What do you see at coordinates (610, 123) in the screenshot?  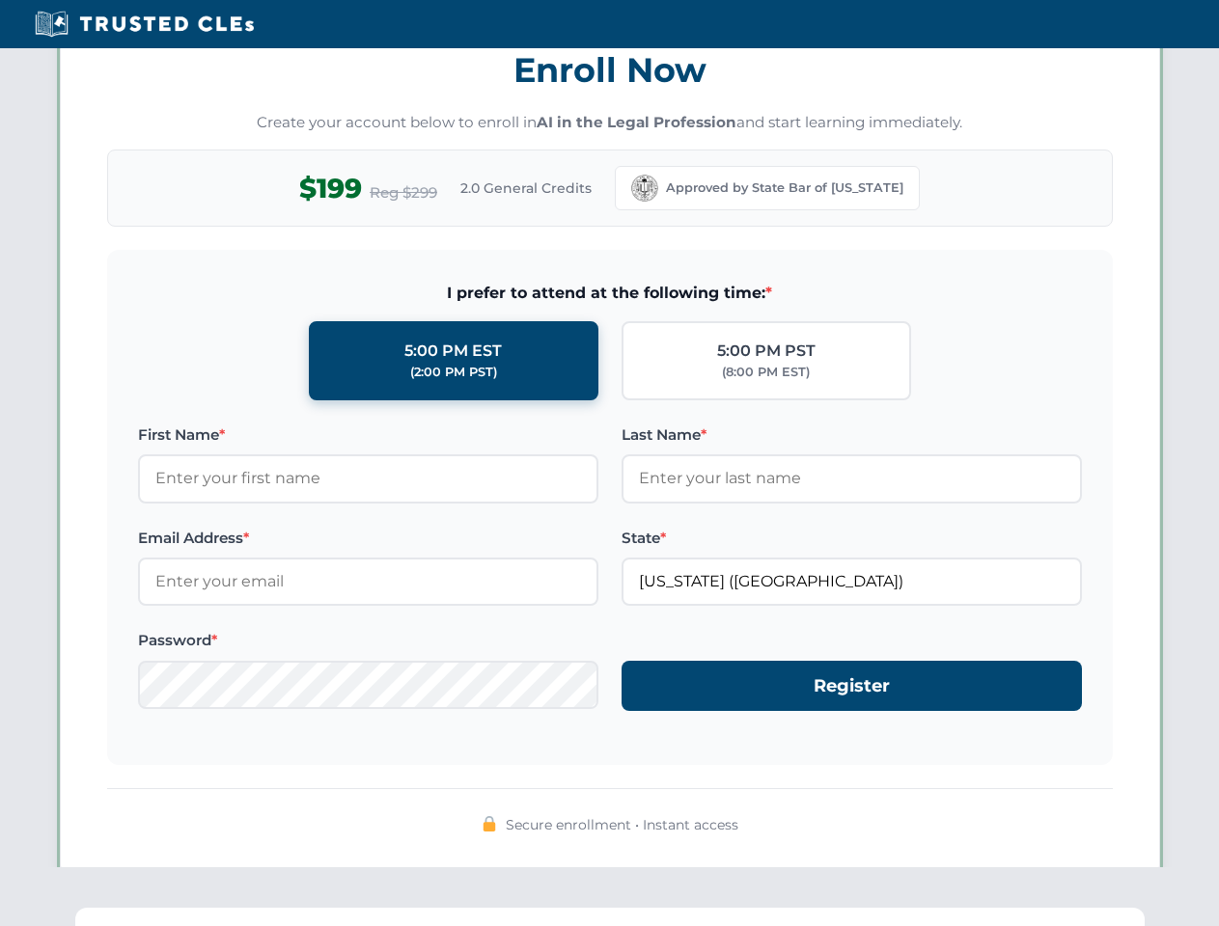 I see `p: Create your account below to enroll in and start learning immediately.` at bounding box center [610, 123].